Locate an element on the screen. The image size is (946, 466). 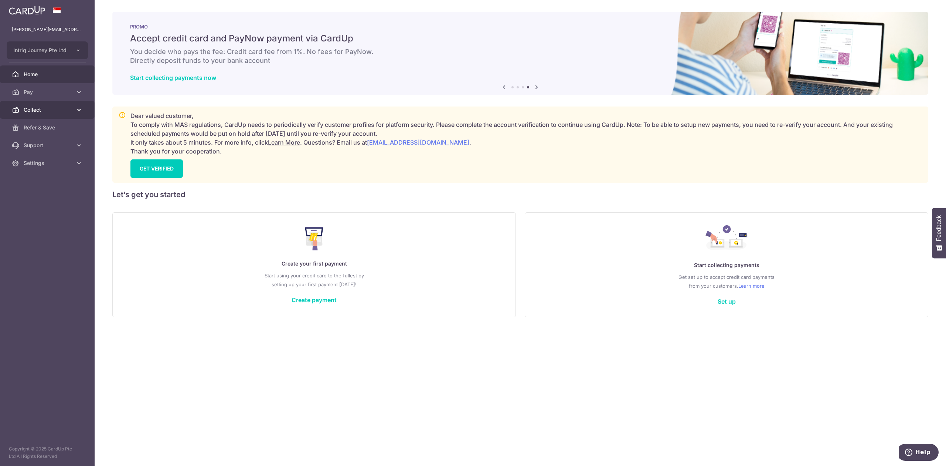
h5: Let’s get you started is located at coordinates (520, 194).